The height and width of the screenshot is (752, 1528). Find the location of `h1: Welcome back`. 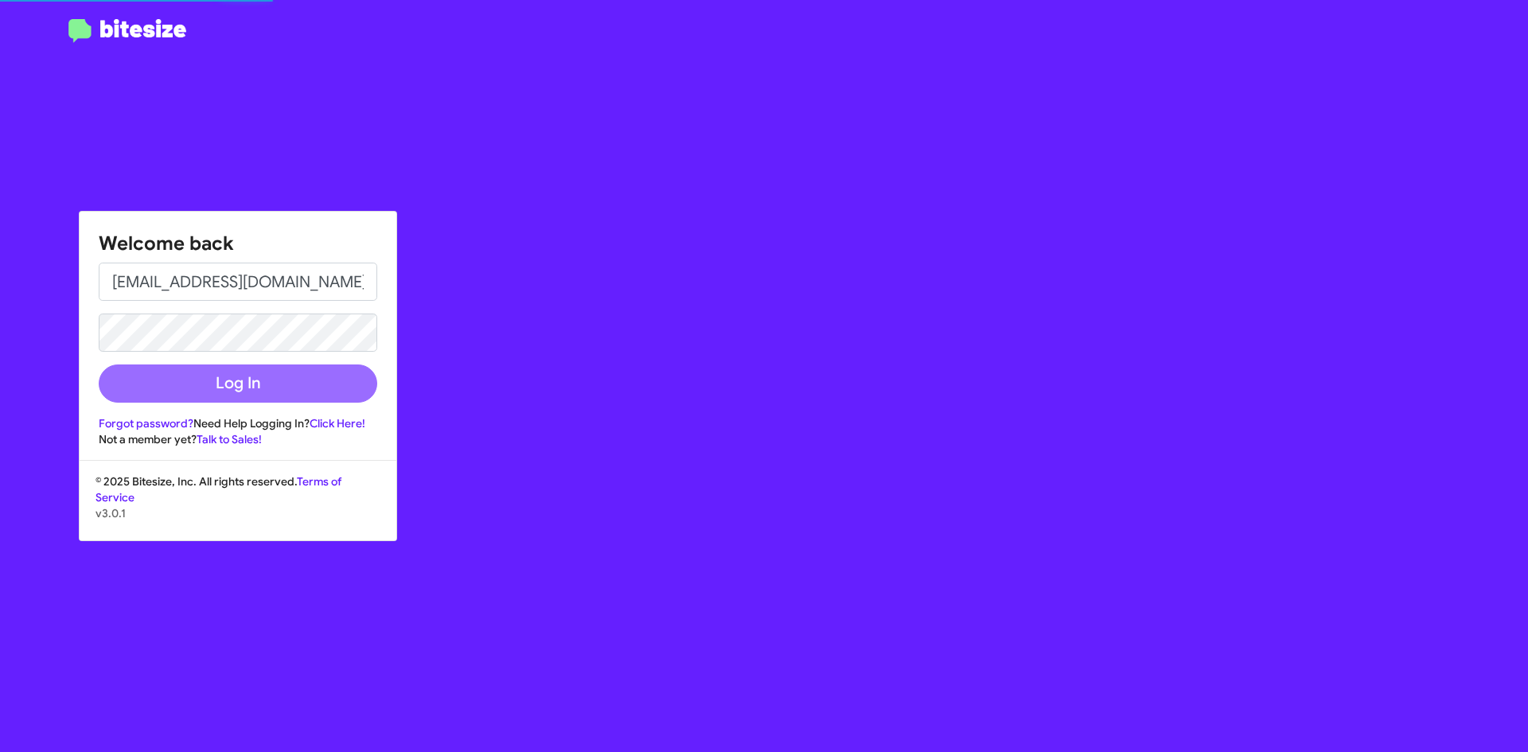

h1: Welcome back is located at coordinates (238, 243).